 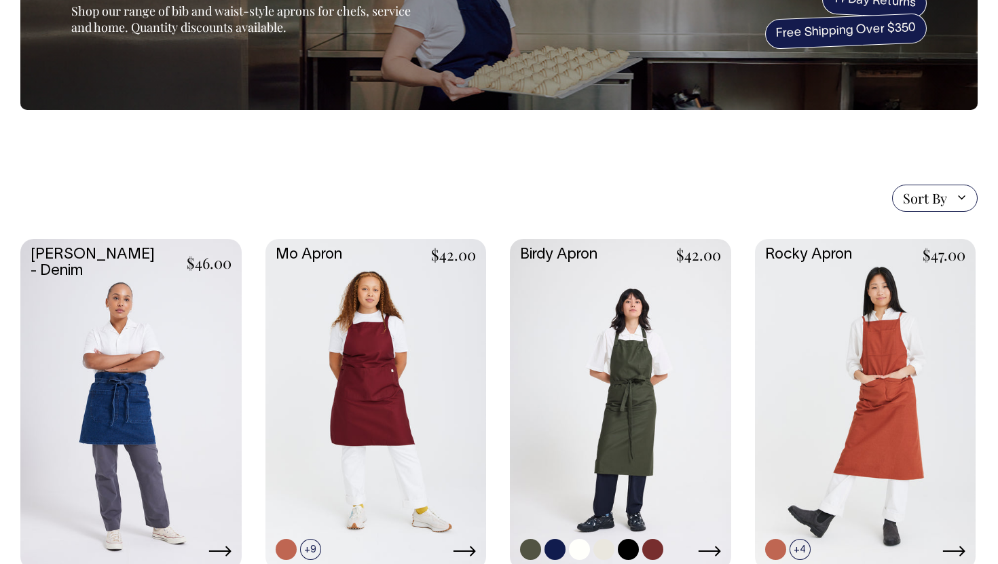 I want to click on span: Sort By, so click(x=925, y=198).